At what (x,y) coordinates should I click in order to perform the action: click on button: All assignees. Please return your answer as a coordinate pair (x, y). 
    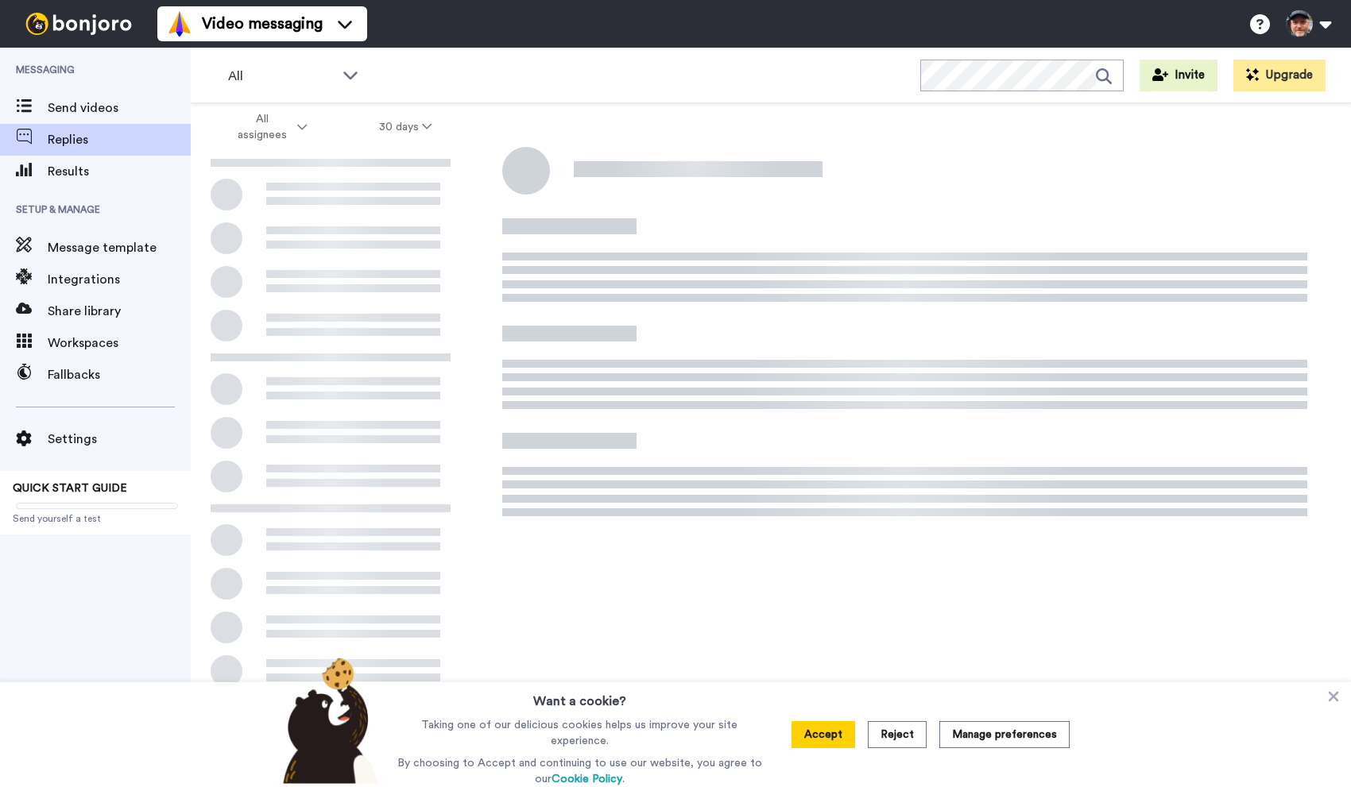
    Looking at the image, I should click on (269, 127).